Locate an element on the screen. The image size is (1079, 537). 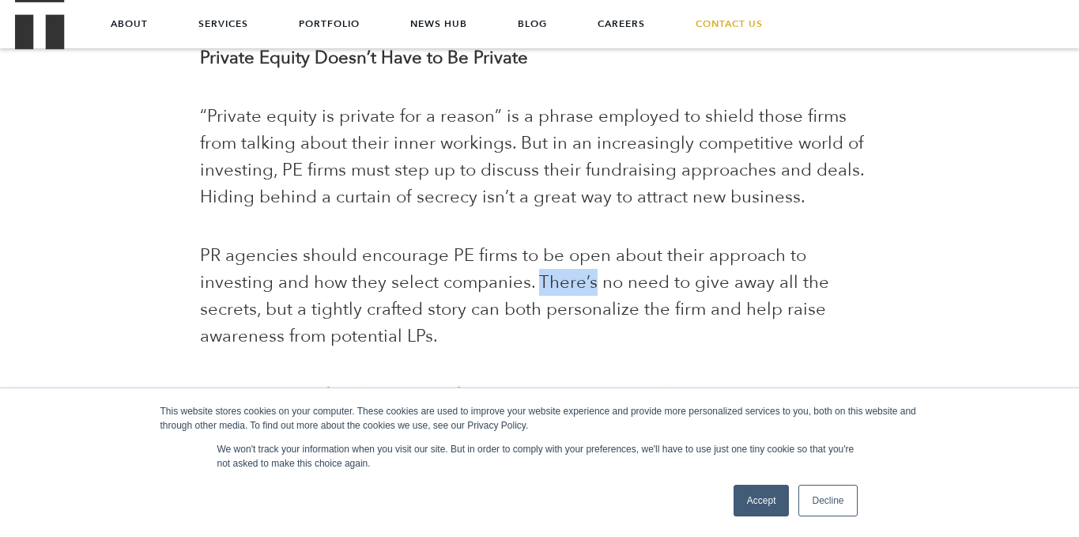
div: This website stores cookies on your computer. These cookies are used to improve your website expe... is located at coordinates (540, 418).